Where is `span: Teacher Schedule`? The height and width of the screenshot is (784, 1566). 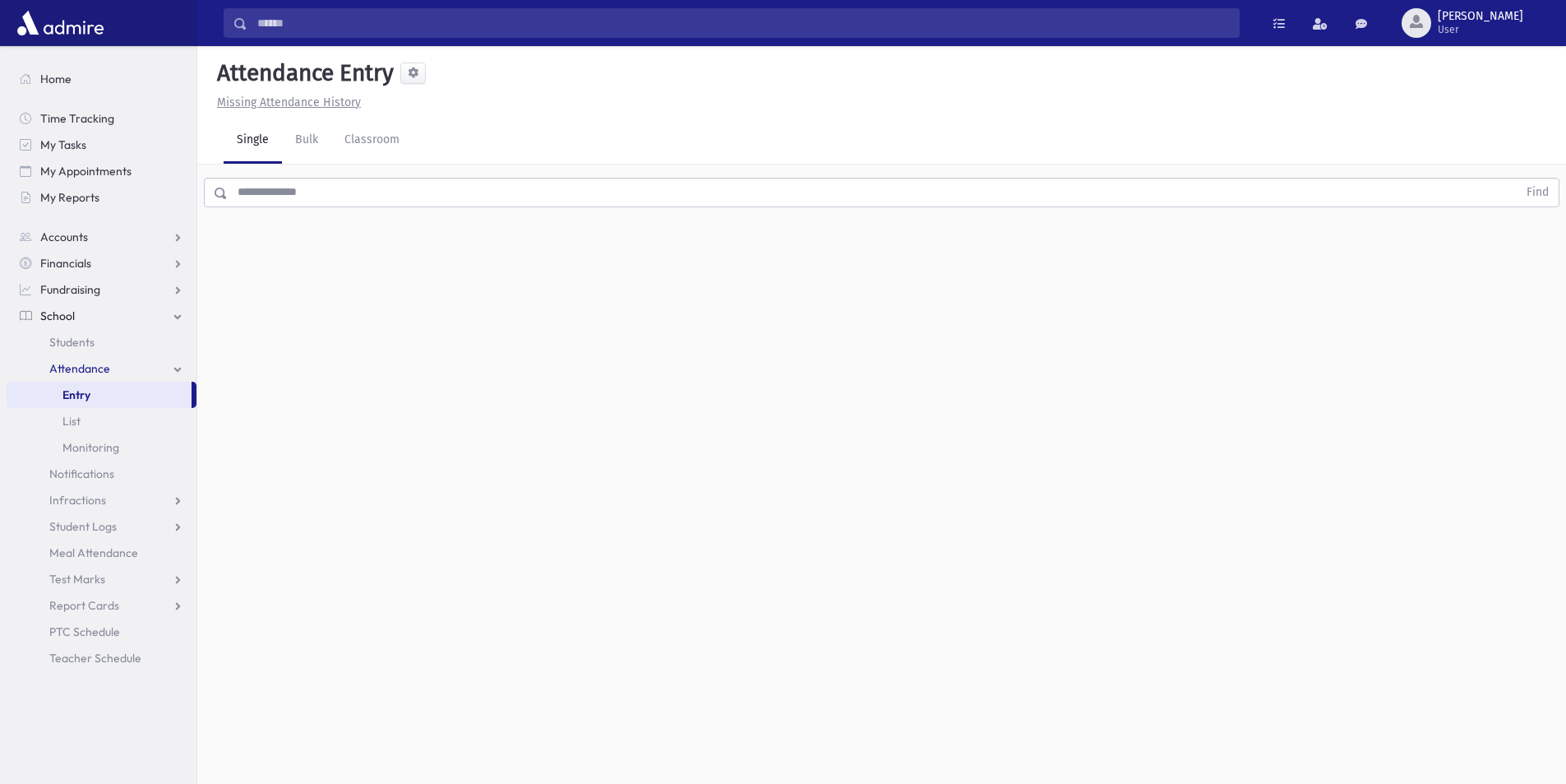 span: Teacher Schedule is located at coordinates (95, 658).